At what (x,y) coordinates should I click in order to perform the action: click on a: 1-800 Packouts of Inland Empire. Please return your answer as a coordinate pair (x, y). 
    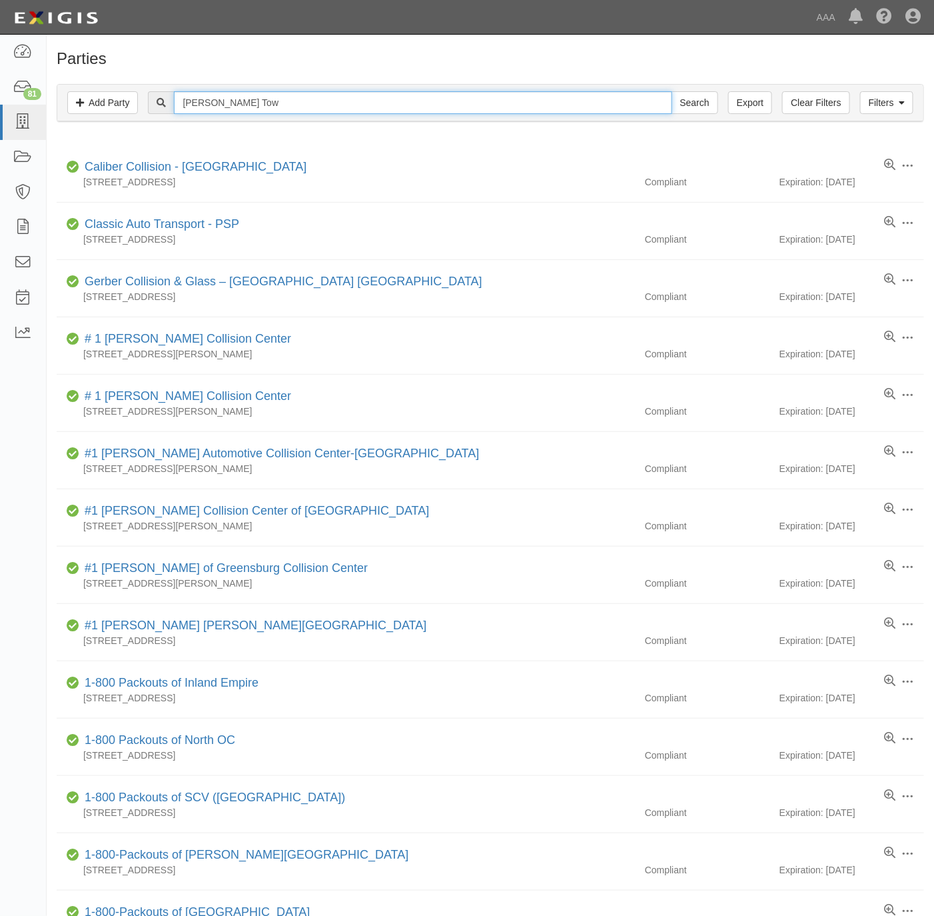
    Looking at the image, I should click on (171, 682).